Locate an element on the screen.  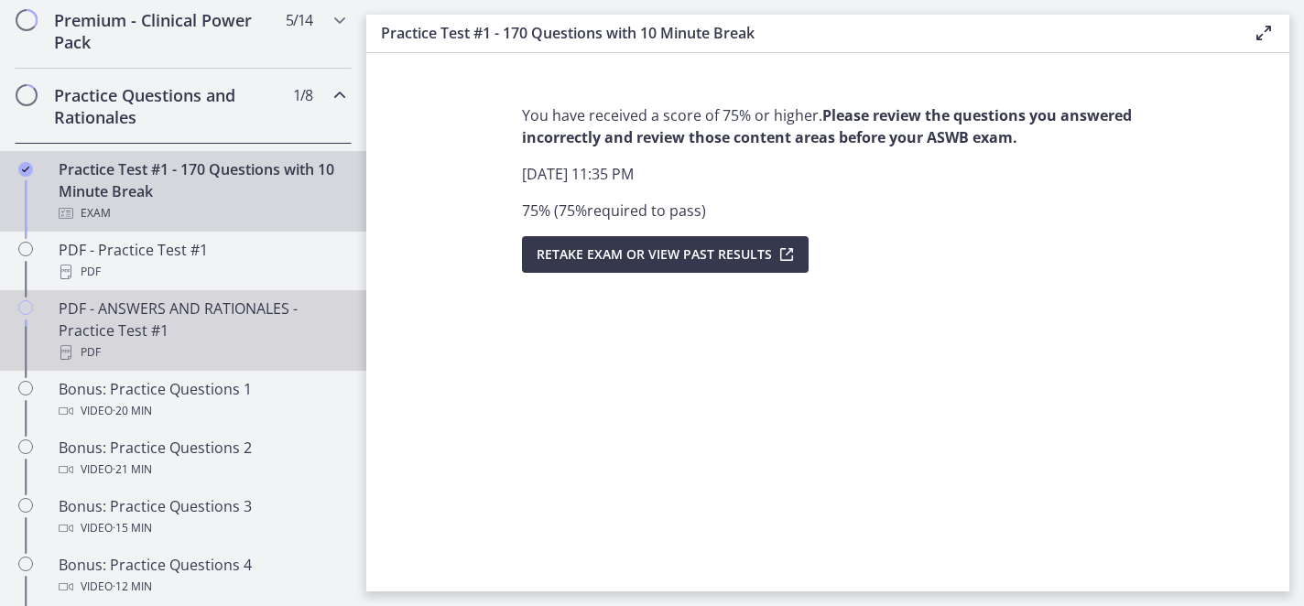
div: Bonus: Practice Questions 4 is located at coordinates (201, 576).